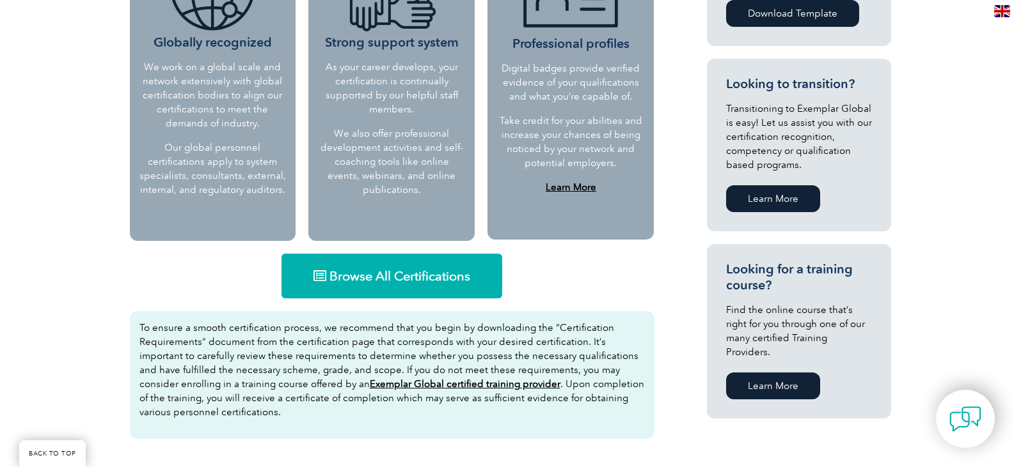 This screenshot has height=467, width=1014. I want to click on a: Exemplar Global certified training provider, so click(465, 384).